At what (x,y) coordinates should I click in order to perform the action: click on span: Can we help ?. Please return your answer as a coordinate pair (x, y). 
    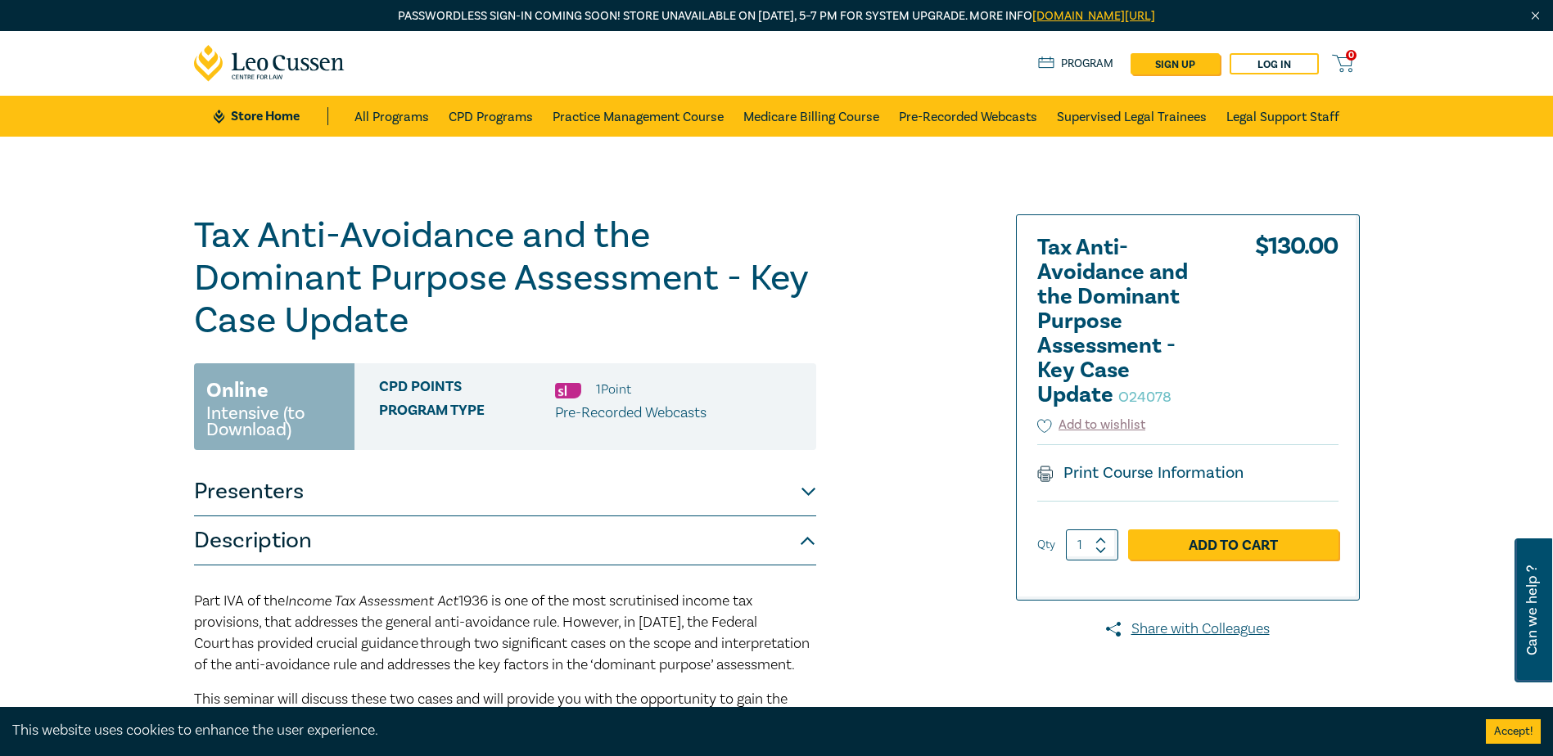
    Looking at the image, I should click on (1531, 611).